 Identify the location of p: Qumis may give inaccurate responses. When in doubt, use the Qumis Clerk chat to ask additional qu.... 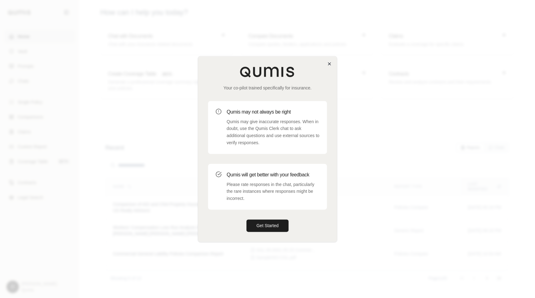
(273, 132).